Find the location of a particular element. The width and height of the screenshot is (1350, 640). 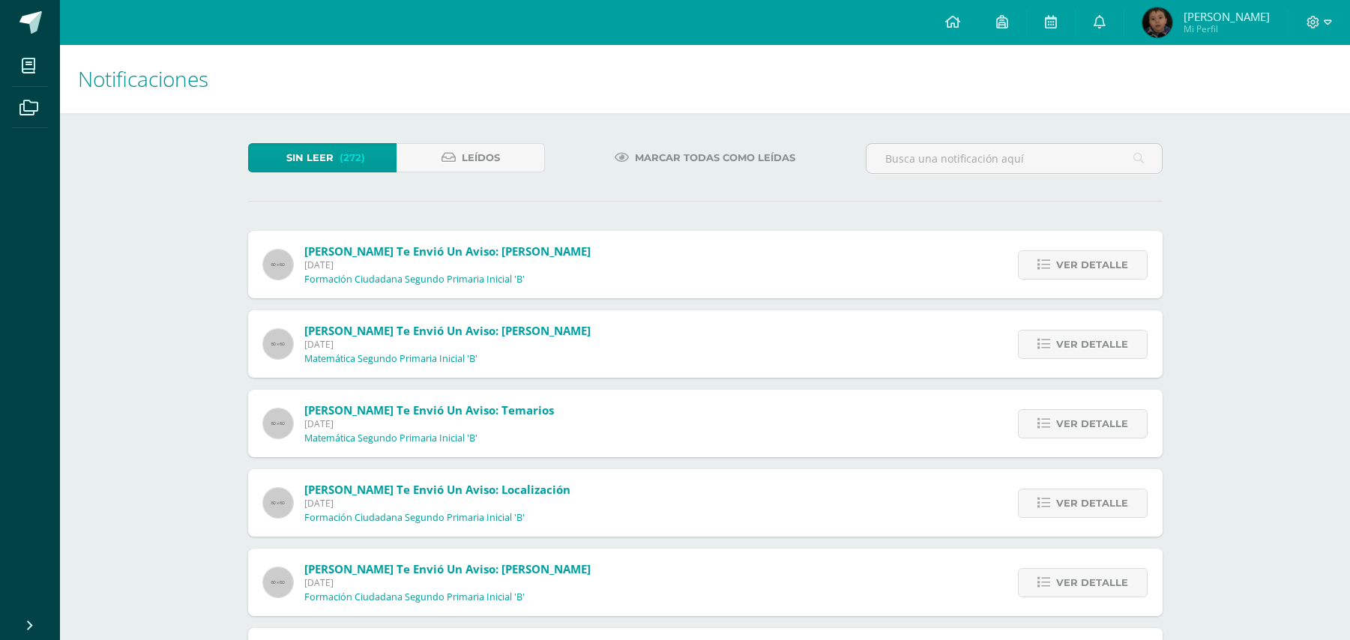

span: (272) is located at coordinates (352, 157).